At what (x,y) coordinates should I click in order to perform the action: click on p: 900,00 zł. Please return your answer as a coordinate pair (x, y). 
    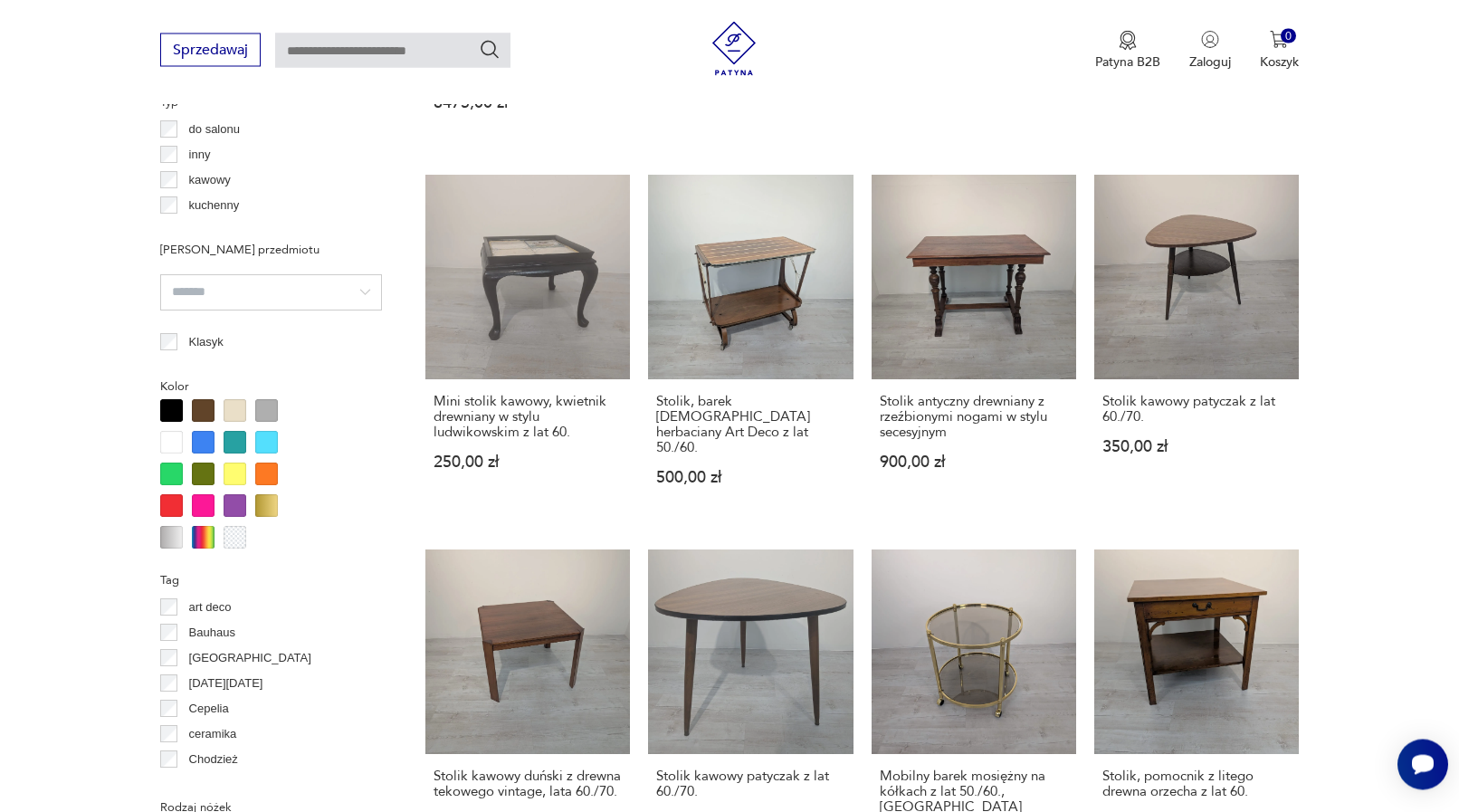
    Looking at the image, I should click on (975, 462).